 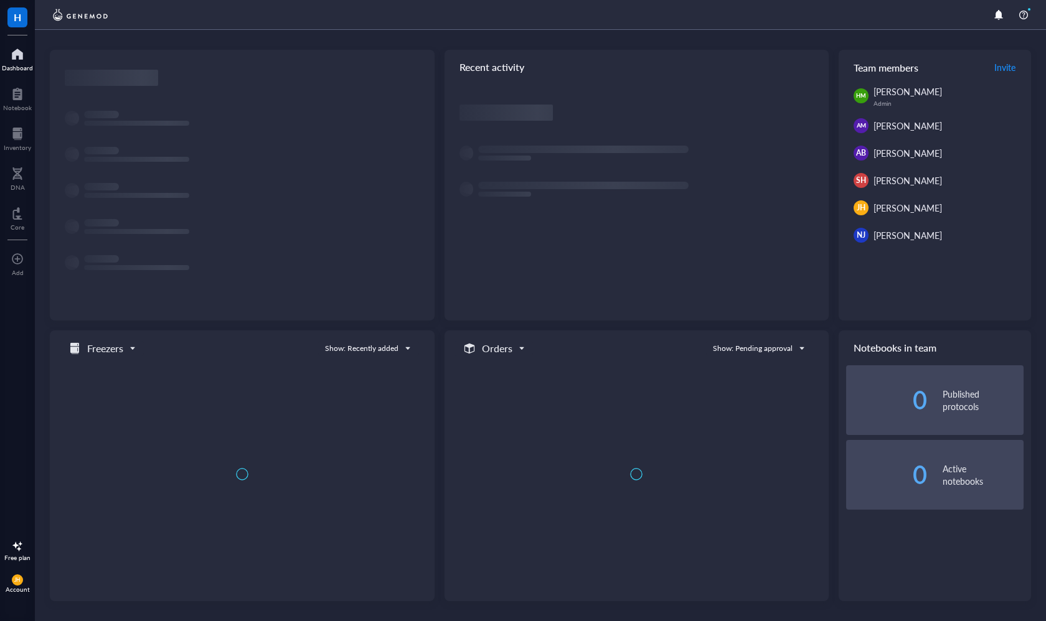 What do you see at coordinates (17, 558) in the screenshot?
I see `div: Free plan` at bounding box center [17, 558].